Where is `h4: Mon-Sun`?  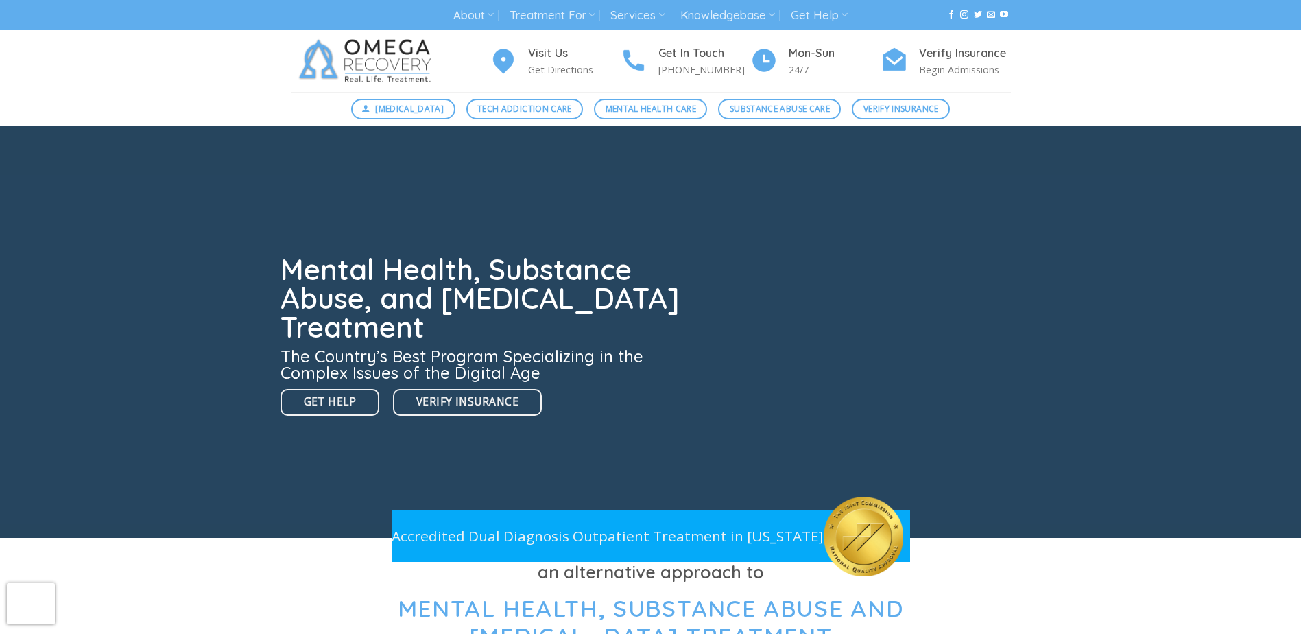 h4: Mon-Sun is located at coordinates (835, 54).